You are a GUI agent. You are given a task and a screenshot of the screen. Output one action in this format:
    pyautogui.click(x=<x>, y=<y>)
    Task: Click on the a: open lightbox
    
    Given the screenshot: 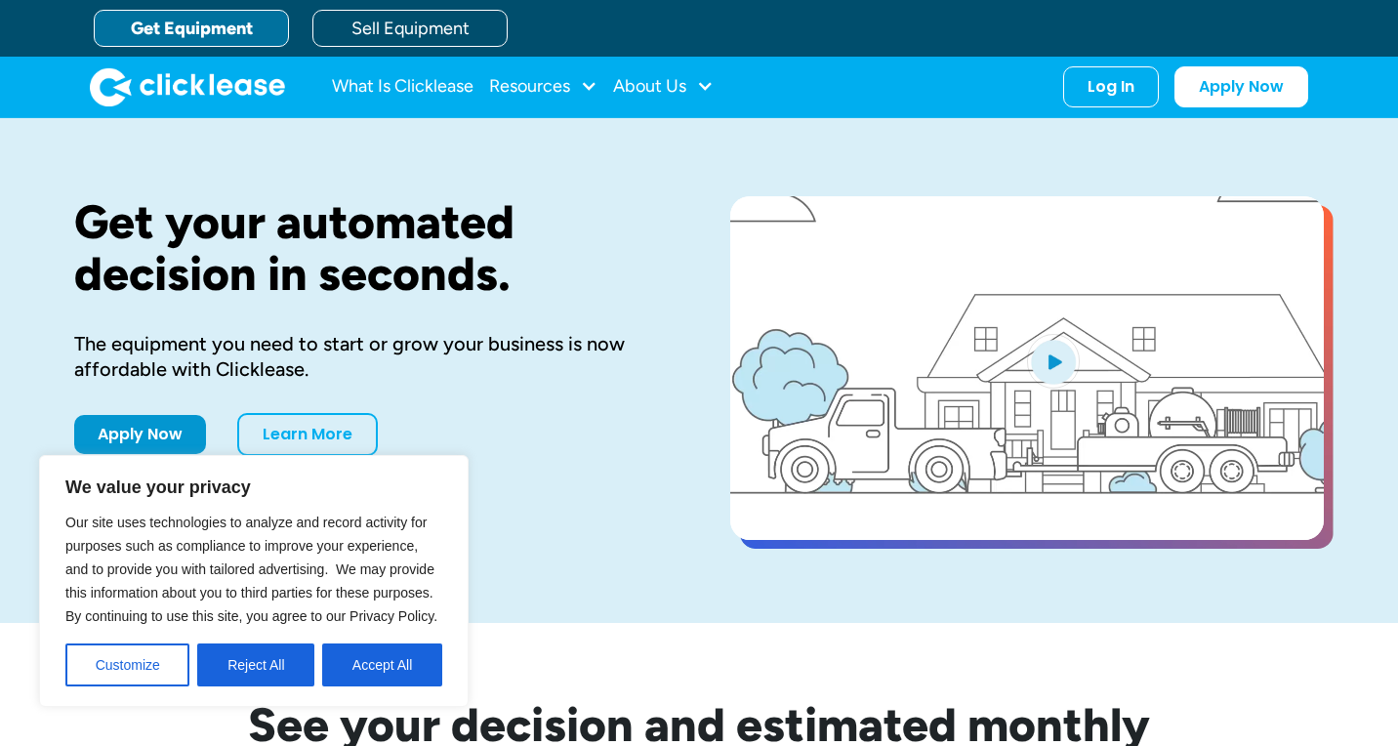 What is the action you would take?
    pyautogui.click(x=1027, y=368)
    